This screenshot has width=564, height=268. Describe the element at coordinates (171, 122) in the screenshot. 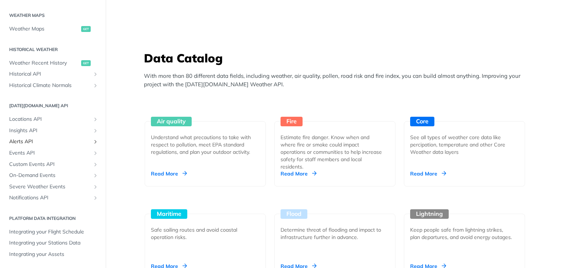

I see `div: Air quality` at that location.